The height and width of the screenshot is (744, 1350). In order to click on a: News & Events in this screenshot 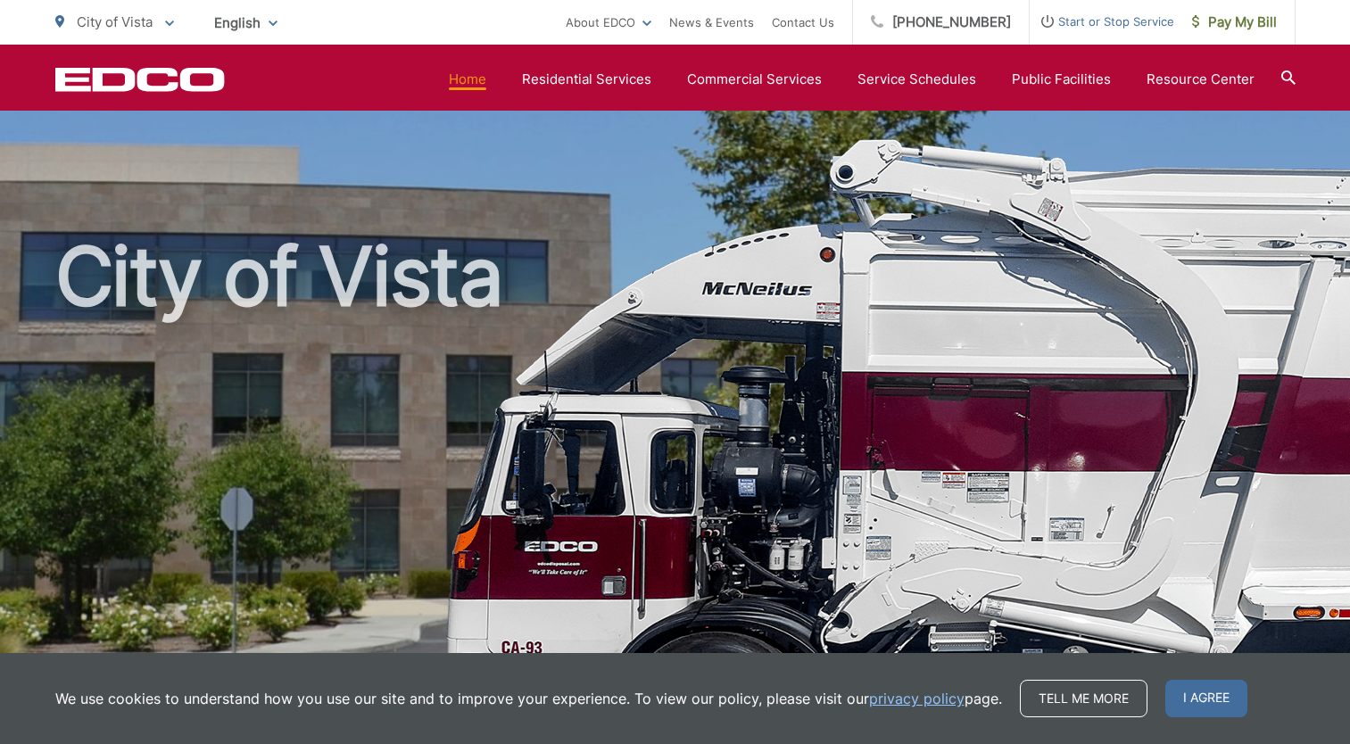, I will do `click(711, 22)`.